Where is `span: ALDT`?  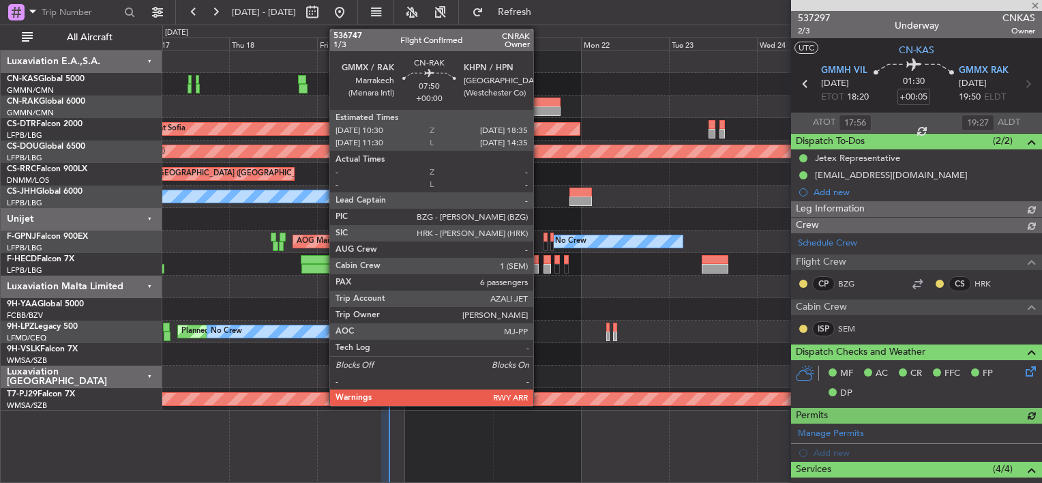
span: ALDT is located at coordinates (1009, 123).